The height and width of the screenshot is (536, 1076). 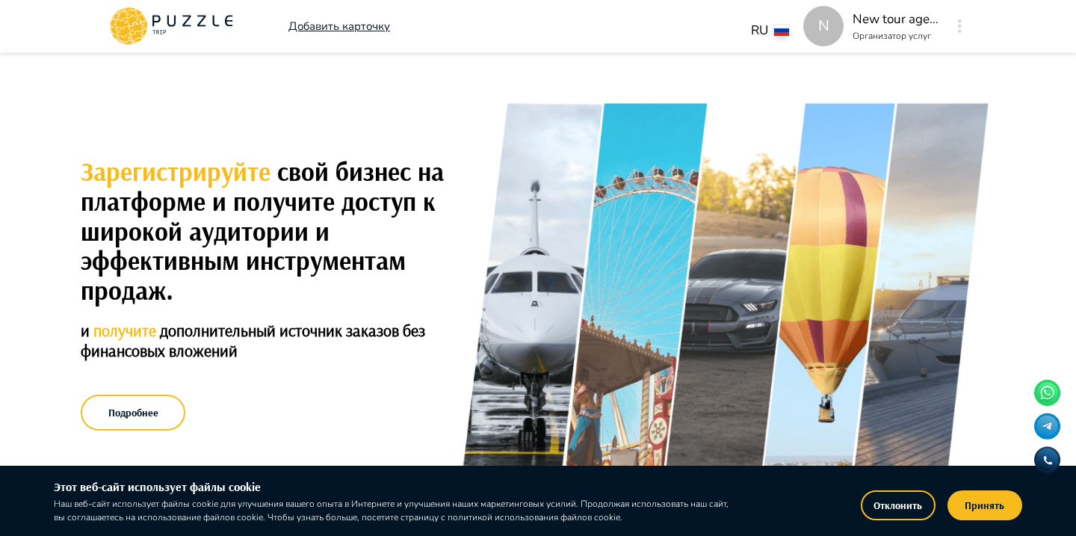 What do you see at coordinates (127, 290) in the screenshot?
I see `span: продаж.` at bounding box center [127, 290].